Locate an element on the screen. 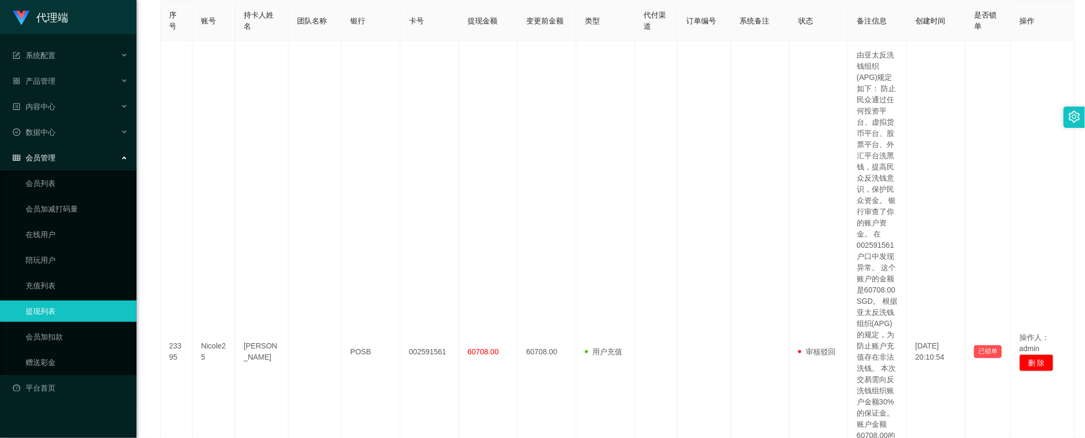 This screenshot has height=438, width=1085. span: 类型 is located at coordinates (592, 21).